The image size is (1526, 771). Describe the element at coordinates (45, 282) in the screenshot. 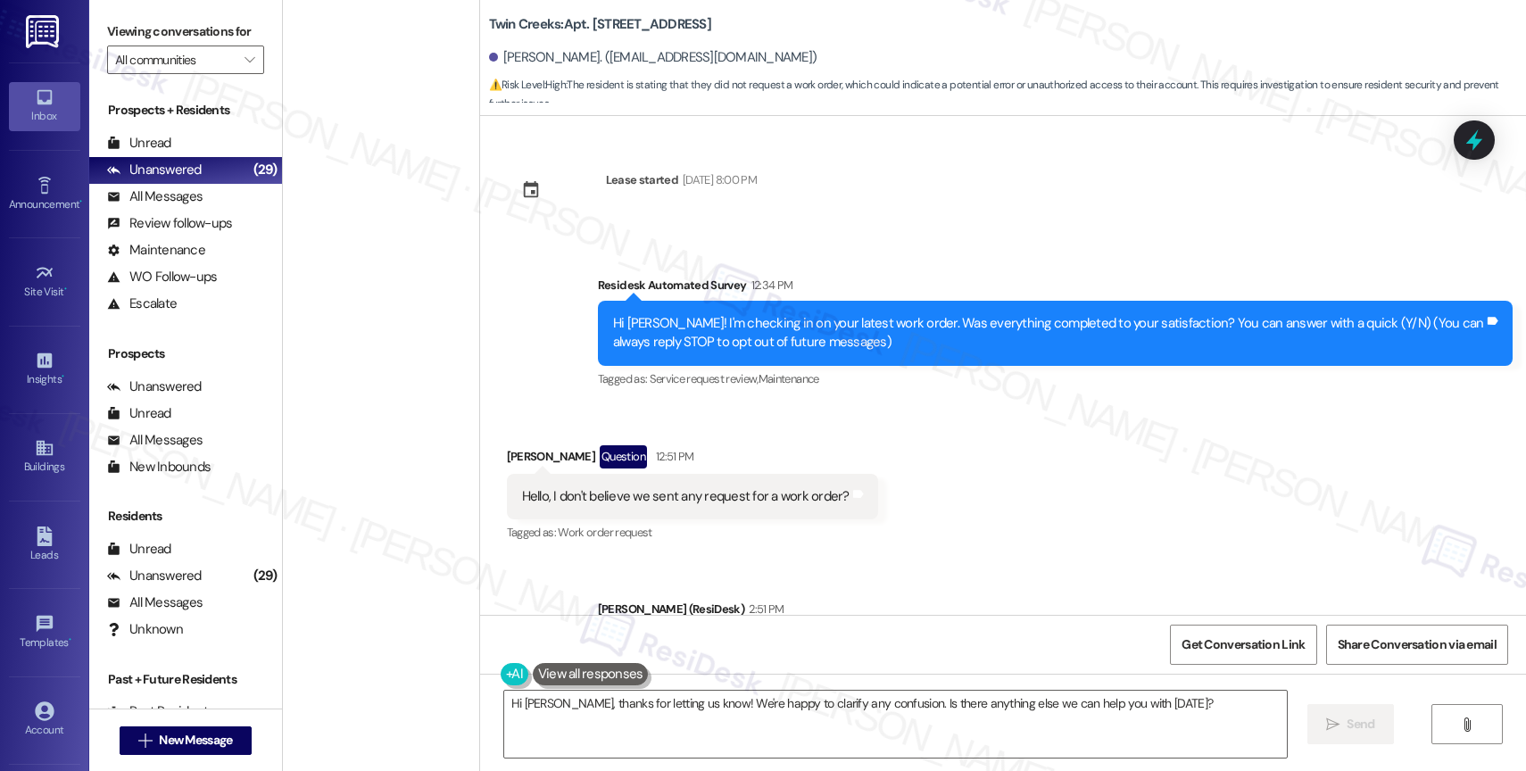

I see `a: Site Visit •` at that location.